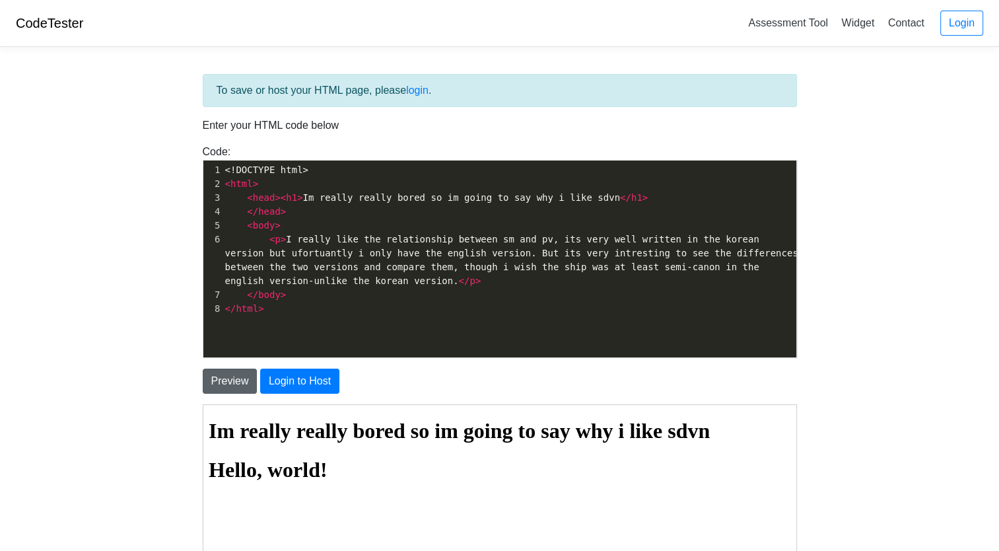 The image size is (999, 551). I want to click on div: 2, so click(213, 184).